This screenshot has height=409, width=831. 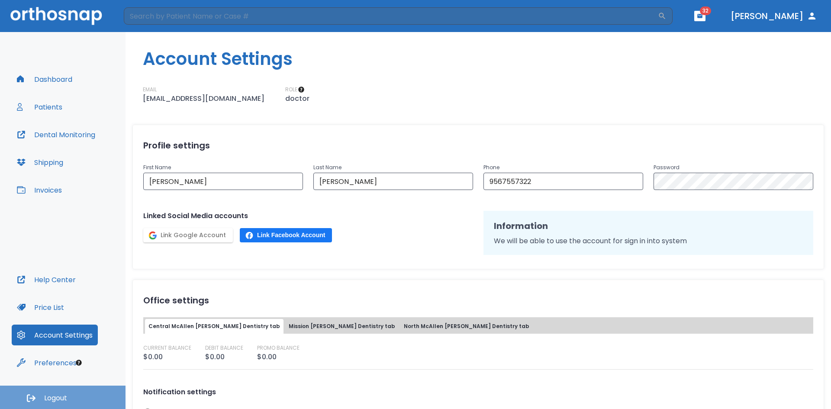 What do you see at coordinates (167, 348) in the screenshot?
I see `p: CURRENT BALANCE` at bounding box center [167, 348].